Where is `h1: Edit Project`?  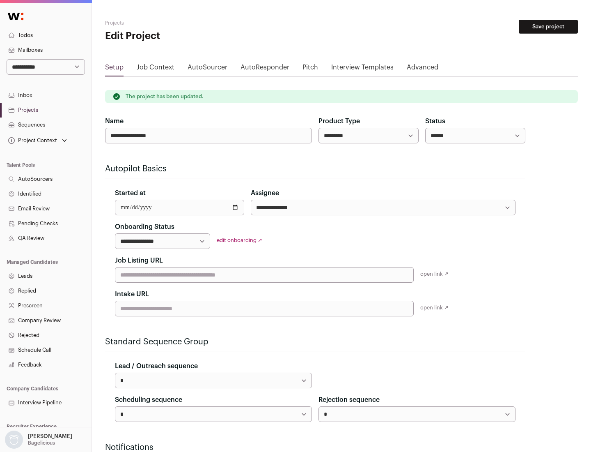
h1: Edit Project is located at coordinates (184, 36).